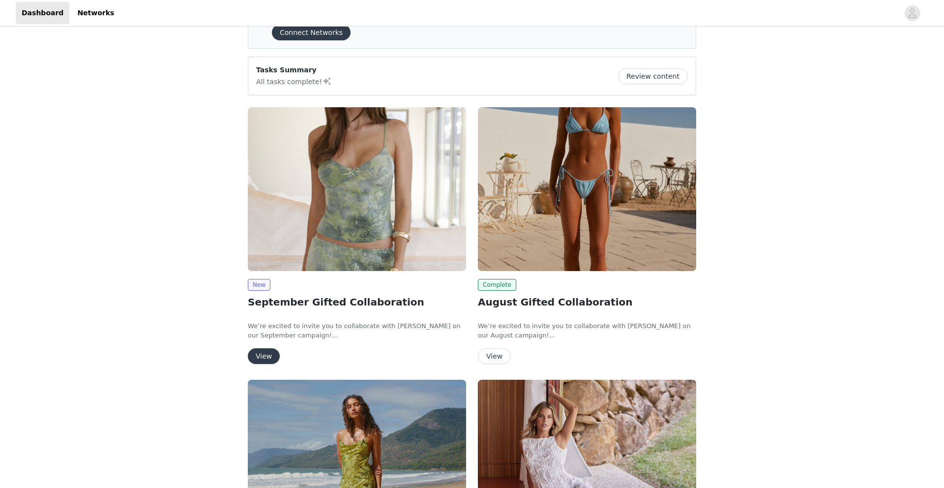 This screenshot has width=944, height=488. I want to click on p: Tasks Summary, so click(294, 70).